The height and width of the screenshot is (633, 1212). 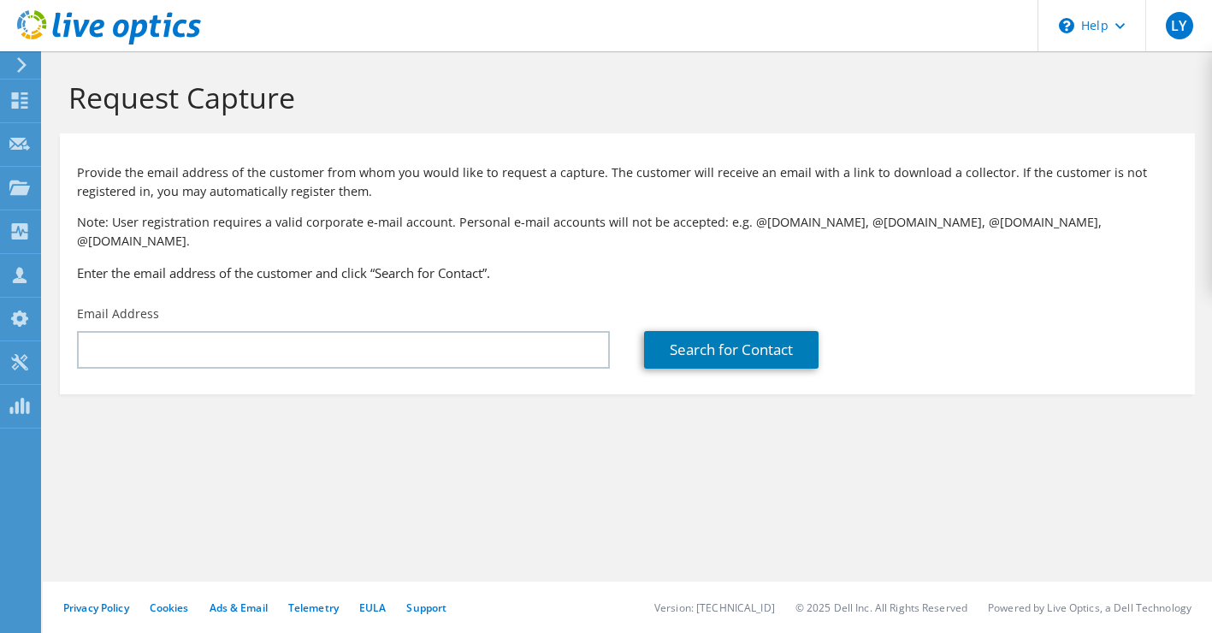 I want to click on svg: \n, so click(x=1067, y=26).